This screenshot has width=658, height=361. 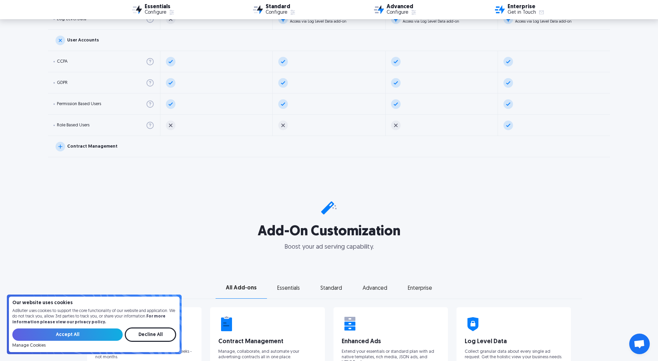 I want to click on div: CCPA, so click(x=62, y=61).